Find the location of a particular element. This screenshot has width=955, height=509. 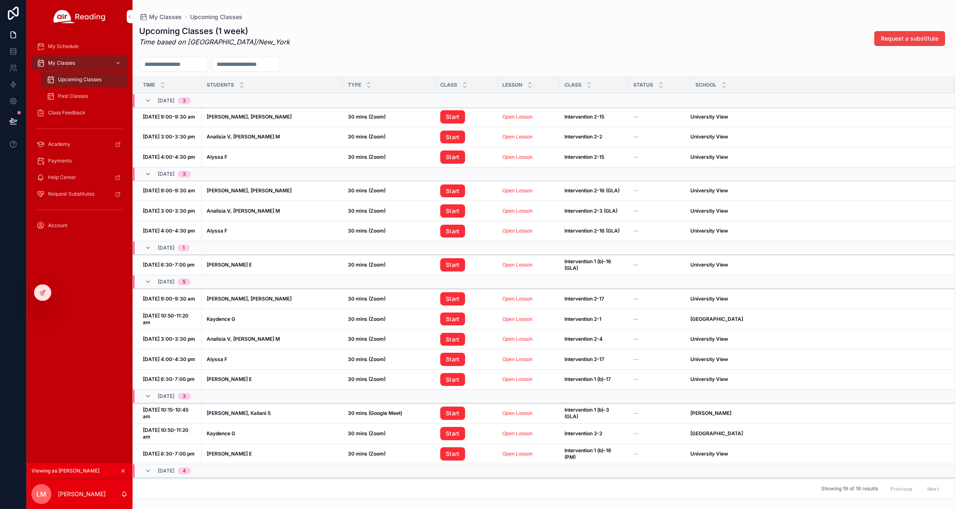

strong: Intervention 1 (b)-16 (GLA) is located at coordinates (589, 264).